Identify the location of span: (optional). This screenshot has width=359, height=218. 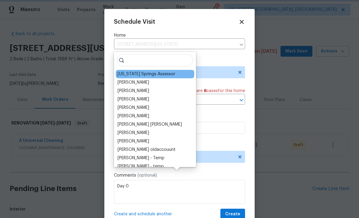
(147, 176).